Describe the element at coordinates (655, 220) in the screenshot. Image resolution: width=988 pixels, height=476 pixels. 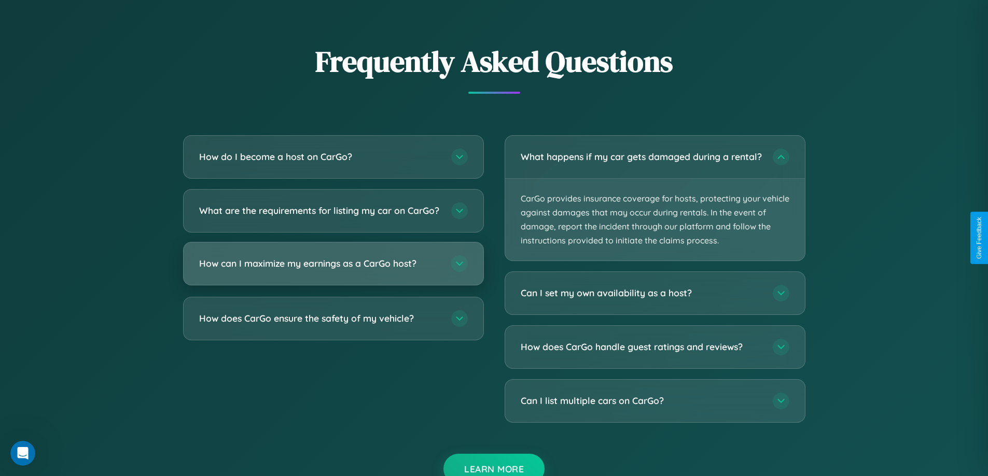
I see `p: CarGo provides insurance coverage for hosts, protecting your vehicle against damages that may occ...` at that location.